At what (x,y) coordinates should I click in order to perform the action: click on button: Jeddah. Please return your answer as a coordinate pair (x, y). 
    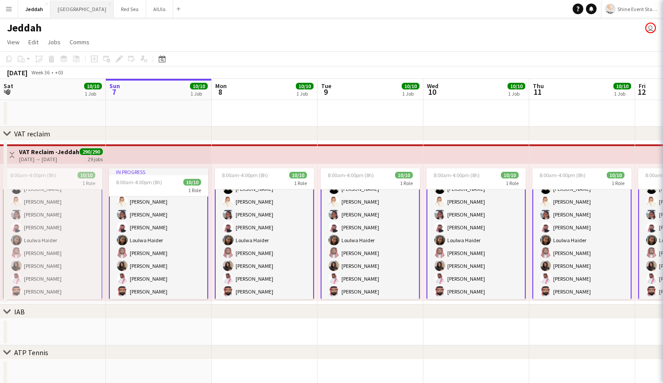
    Looking at the image, I should click on (34, 9).